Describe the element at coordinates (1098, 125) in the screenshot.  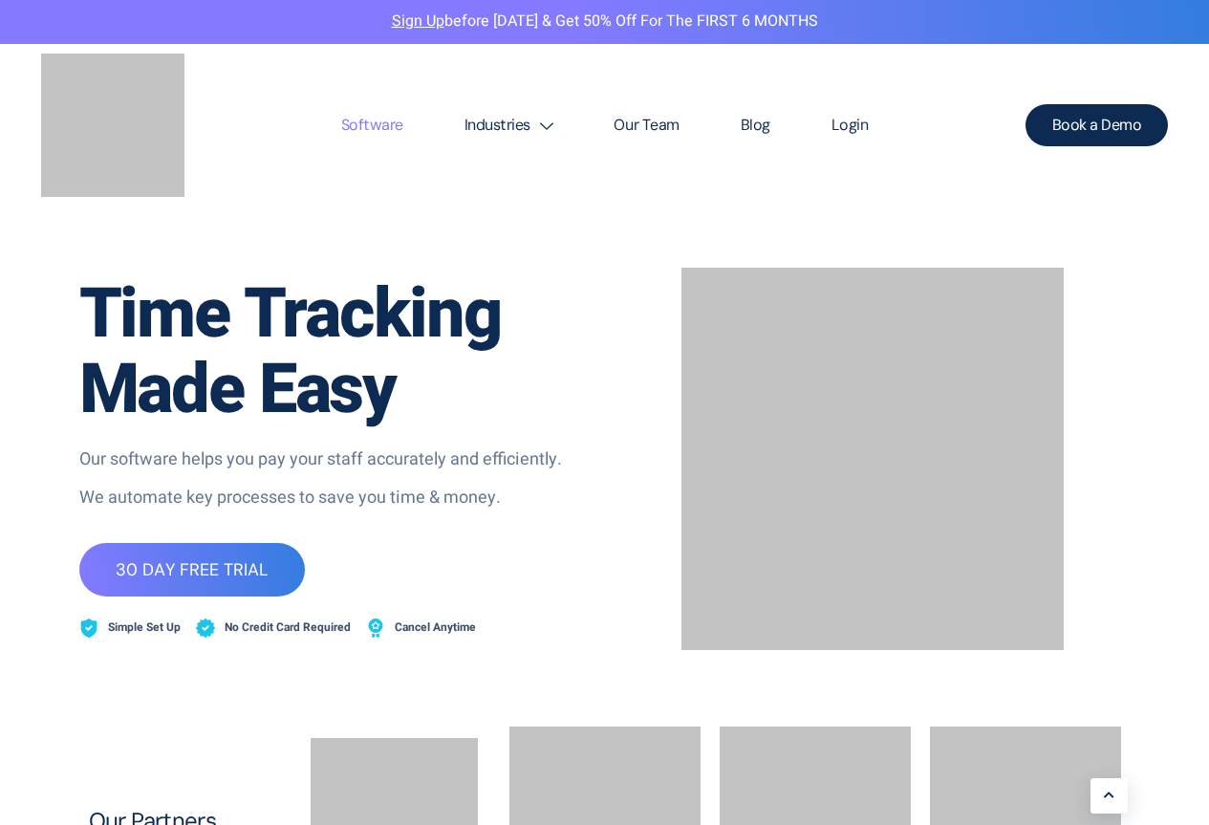
I see `a: Book a Demo` at that location.